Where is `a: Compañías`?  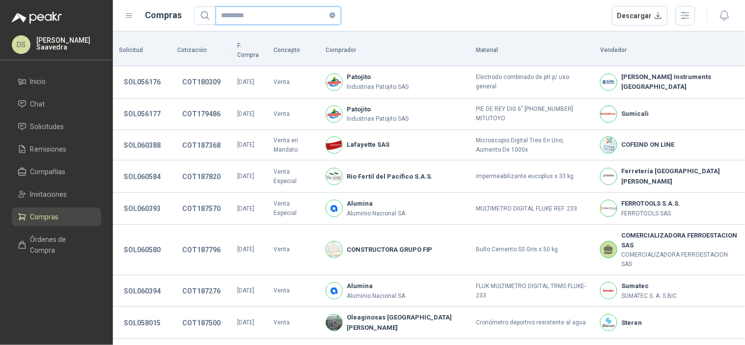 a: Compañías is located at coordinates (57, 172).